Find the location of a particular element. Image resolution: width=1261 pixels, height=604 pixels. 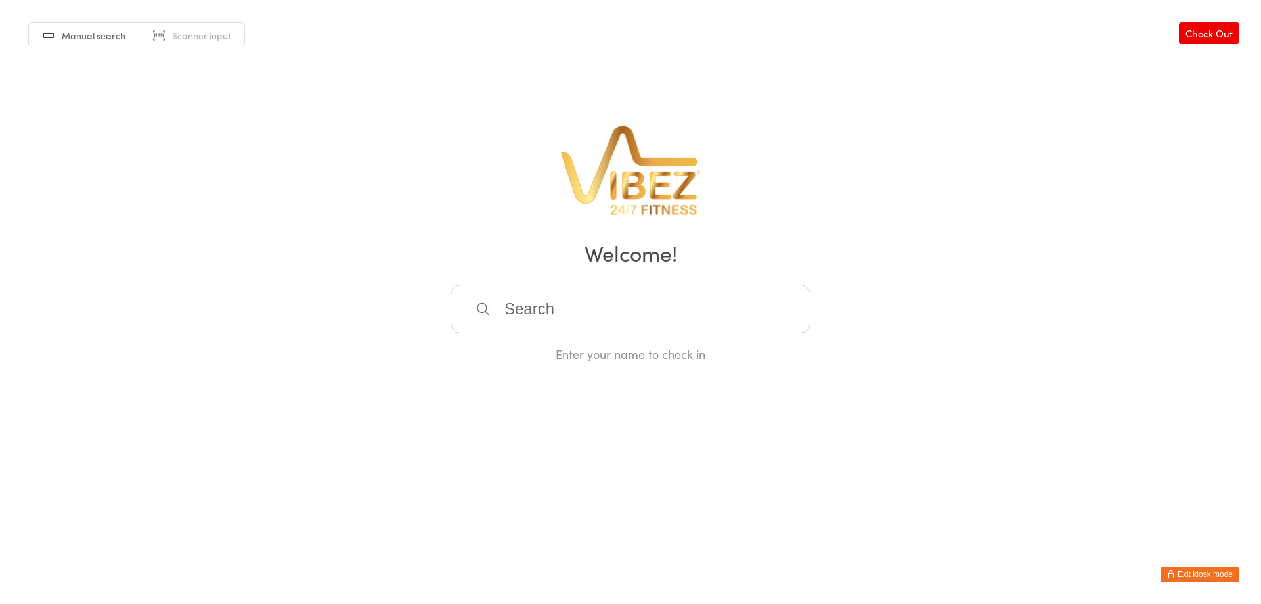

h2: Welcome! is located at coordinates (631, 252).